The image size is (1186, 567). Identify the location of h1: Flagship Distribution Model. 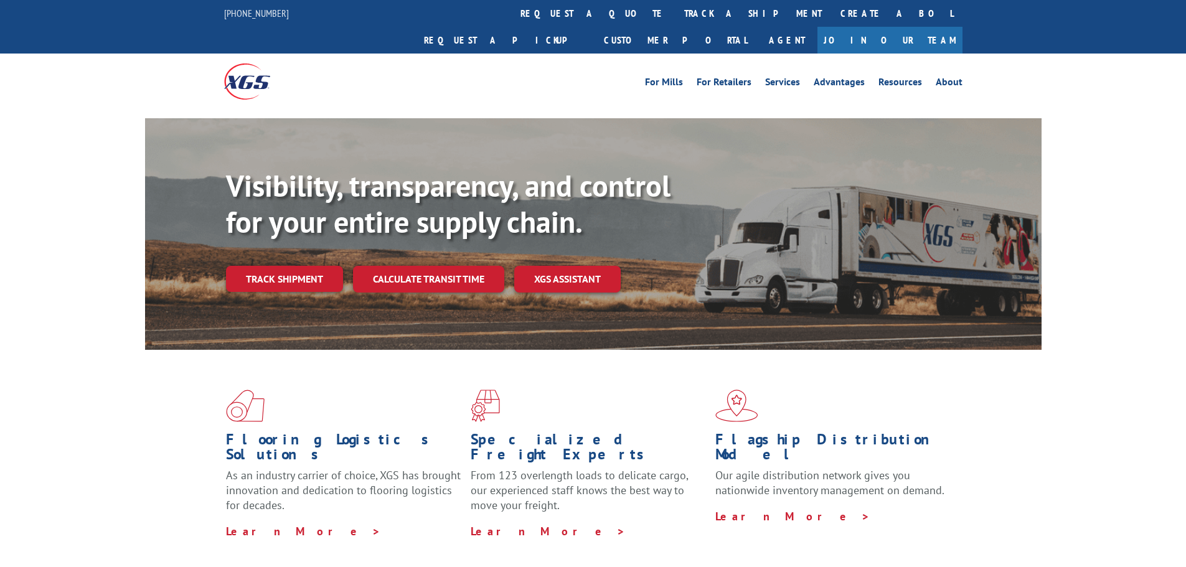
(833, 450).